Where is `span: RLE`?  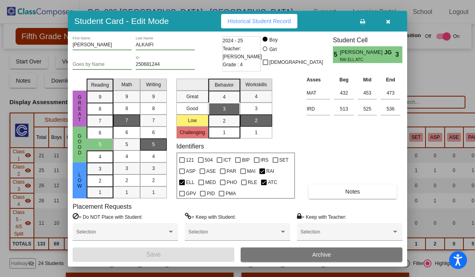
span: RLE is located at coordinates (252, 182).